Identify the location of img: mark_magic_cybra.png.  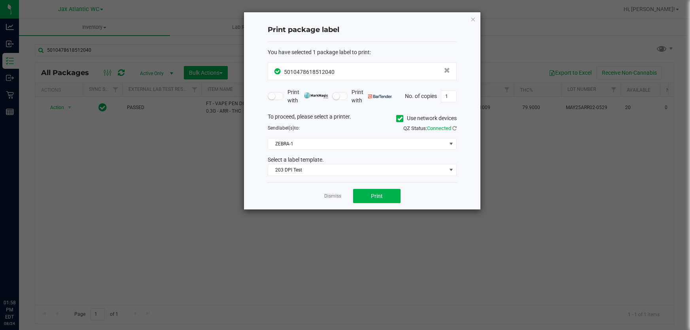
(316, 95).